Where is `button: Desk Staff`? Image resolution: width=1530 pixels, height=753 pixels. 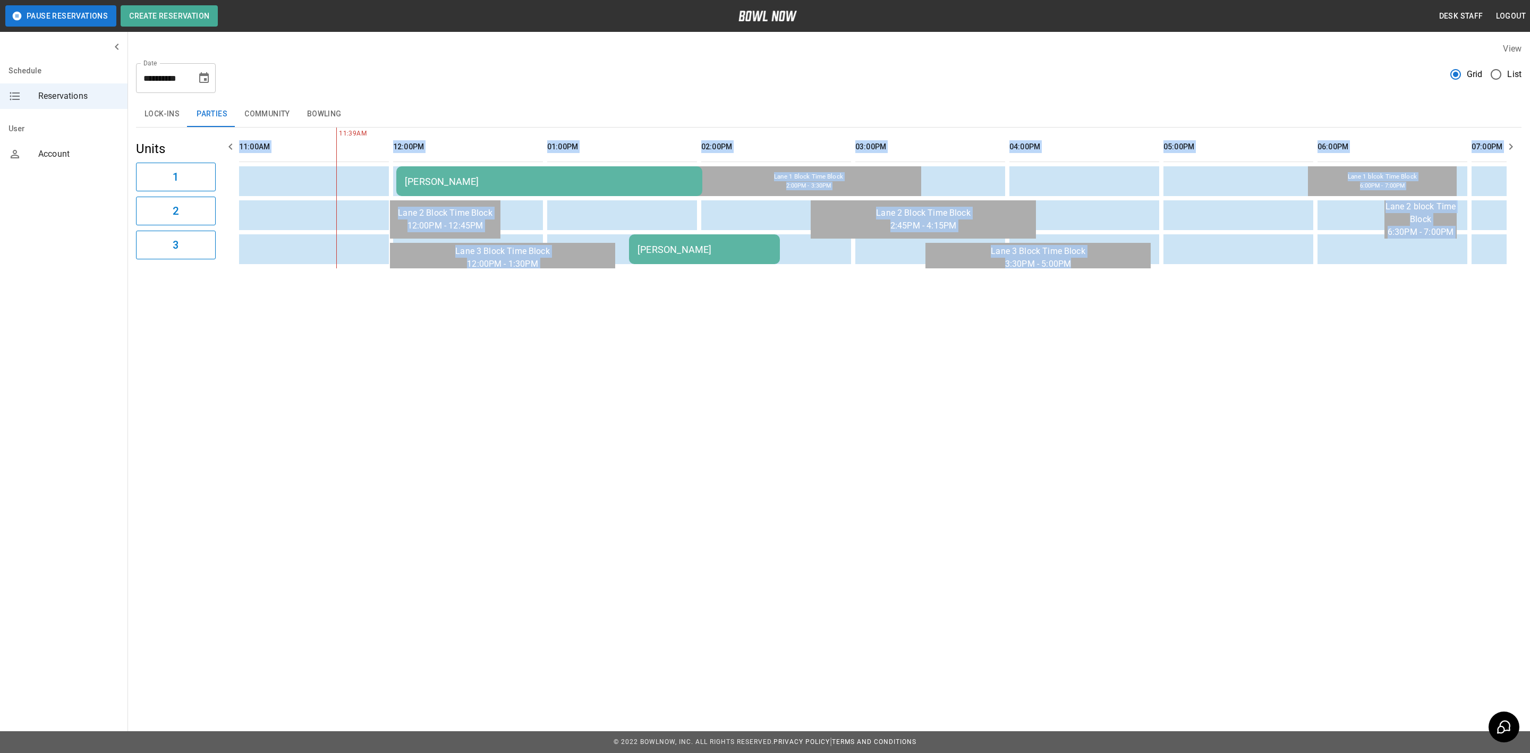 button: Desk Staff is located at coordinates (1461, 16).